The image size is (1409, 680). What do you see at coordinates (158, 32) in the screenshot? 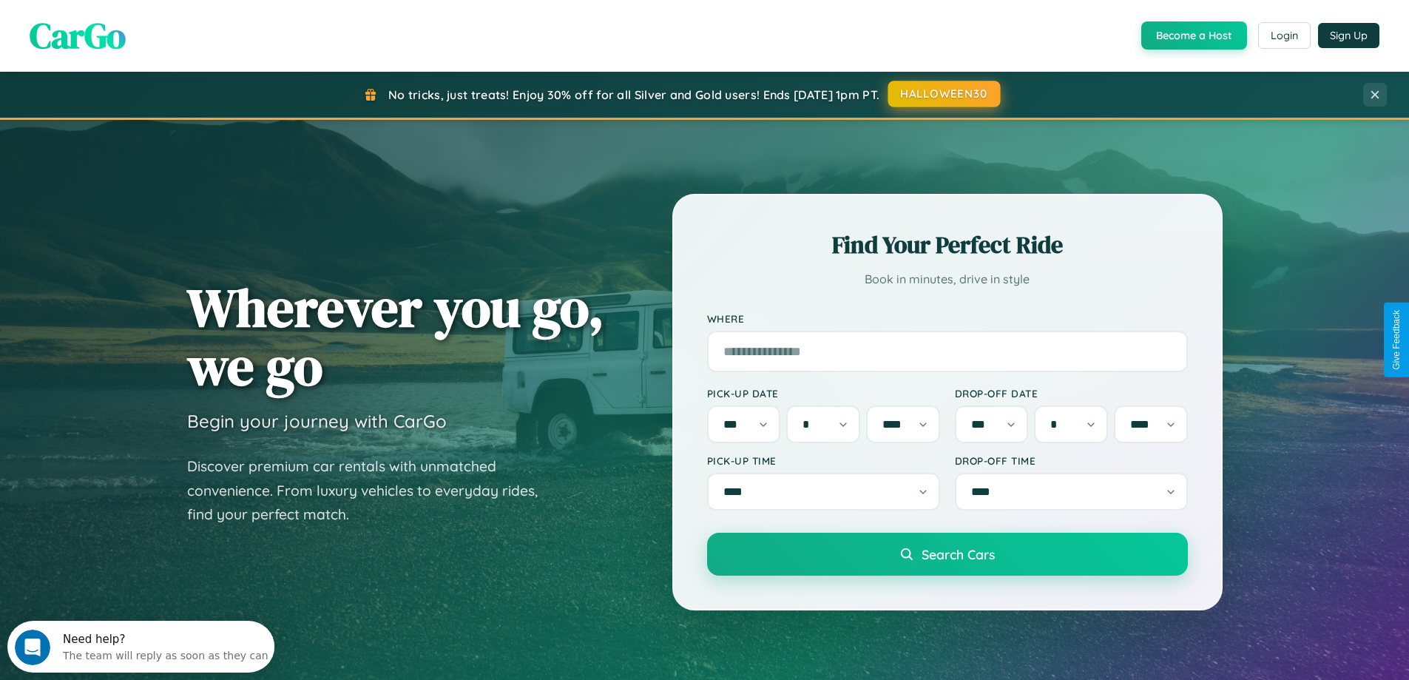
I see `div: The team will reply as soon as they can` at bounding box center [158, 32].